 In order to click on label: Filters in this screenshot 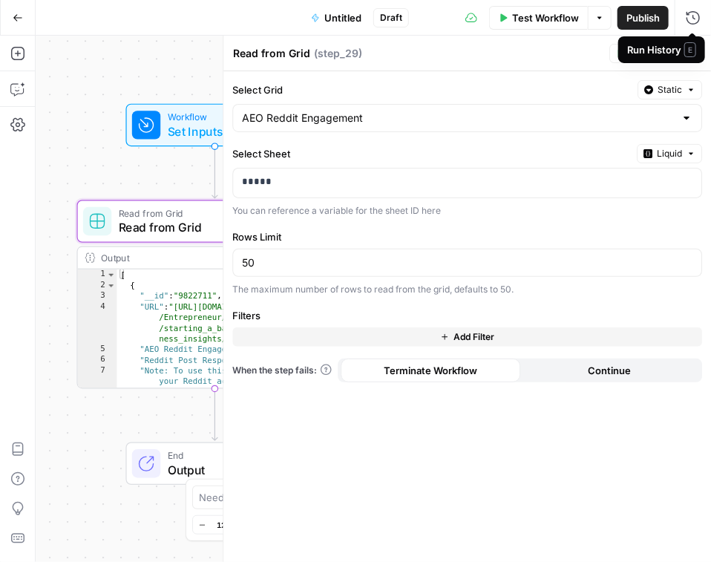, I will do `click(467, 316)`.